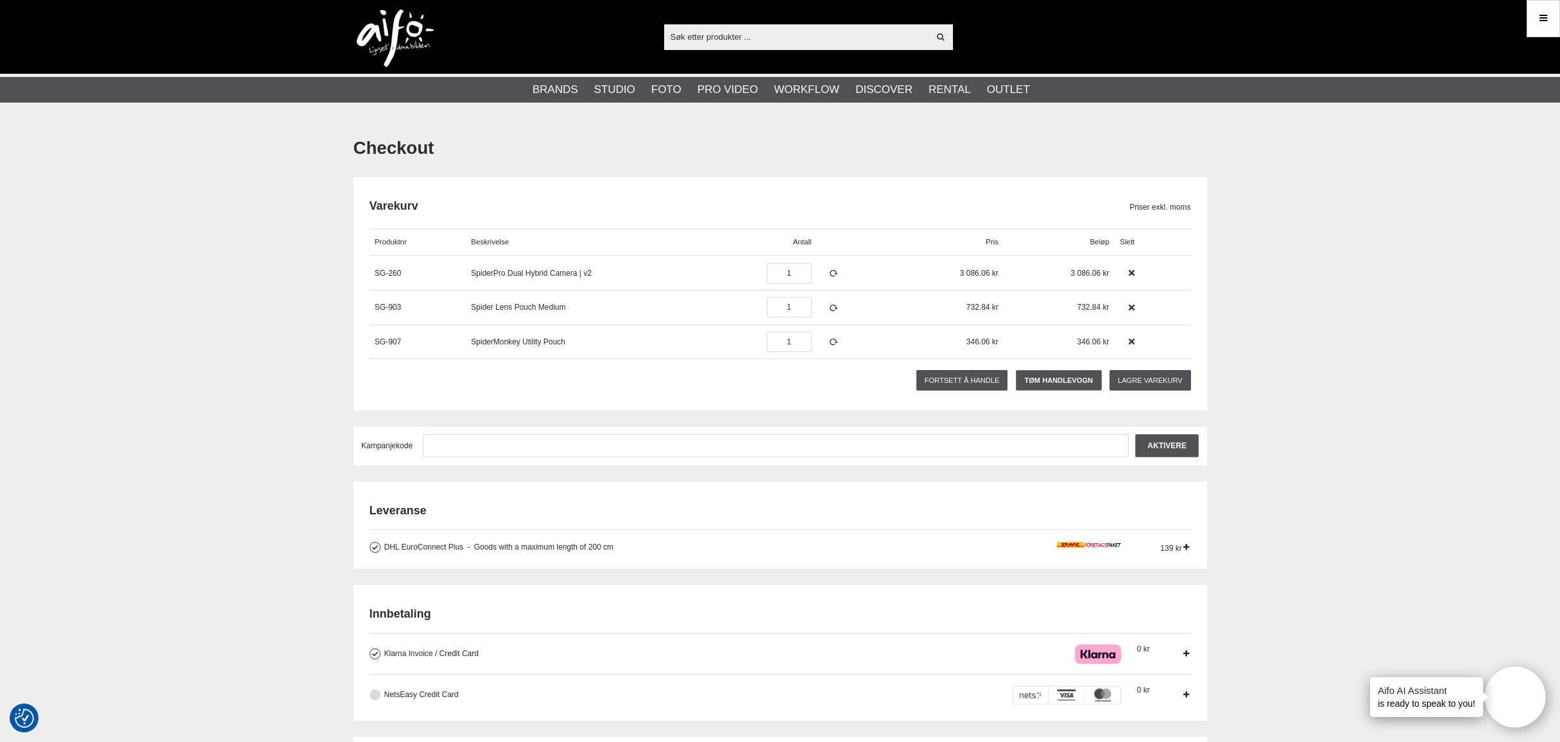 The height and width of the screenshot is (742, 1560). I want to click on span: Produktnr, so click(391, 242).